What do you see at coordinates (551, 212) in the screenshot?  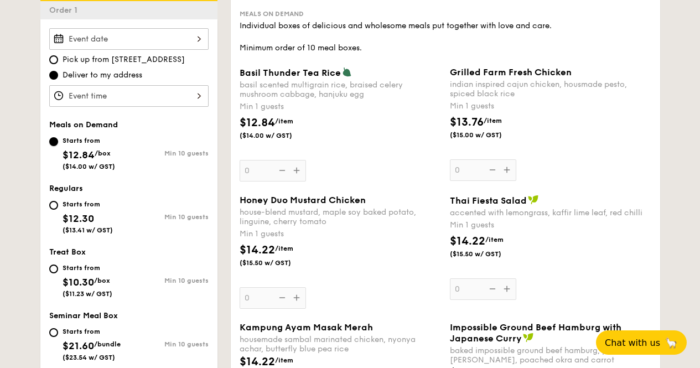 I see `div: accented with lemongrass, kaffir lime leaf, red chilli` at bounding box center [551, 212].